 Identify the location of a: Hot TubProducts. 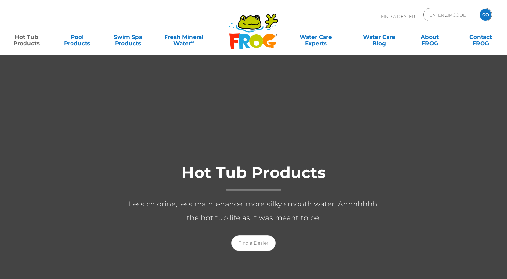
(26, 37).